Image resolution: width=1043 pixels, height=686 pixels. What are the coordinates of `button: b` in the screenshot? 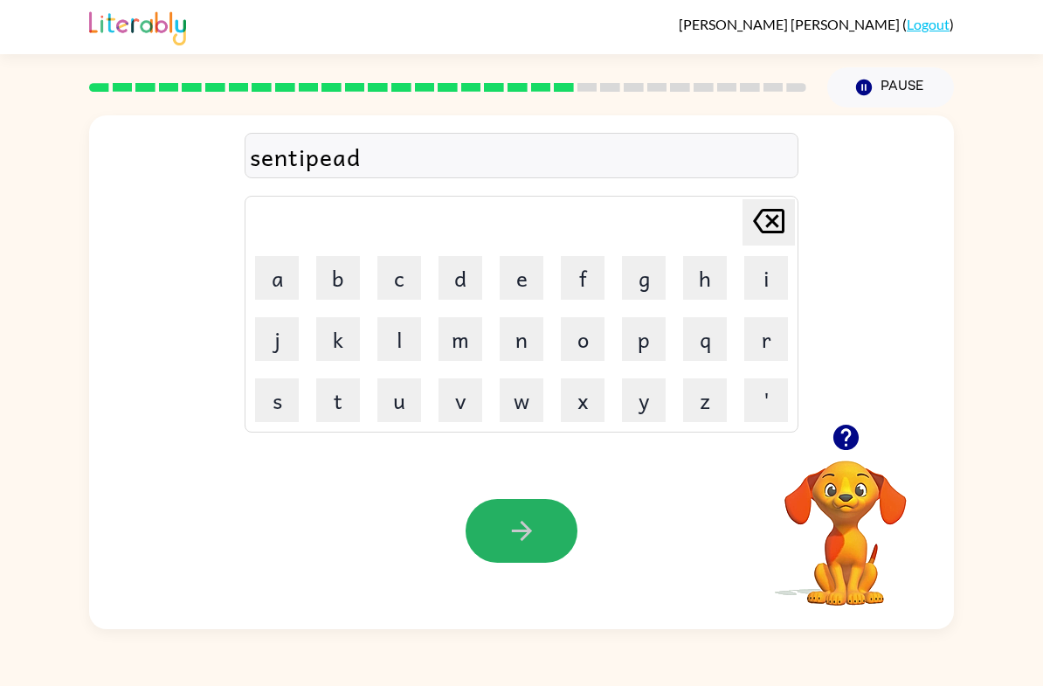 It's located at (338, 278).